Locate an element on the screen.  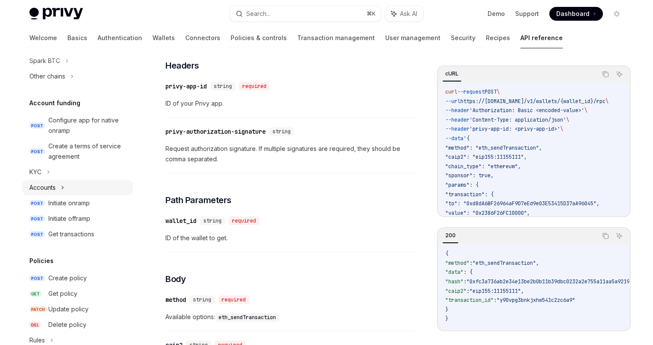
div: method is located at coordinates (176, 300).